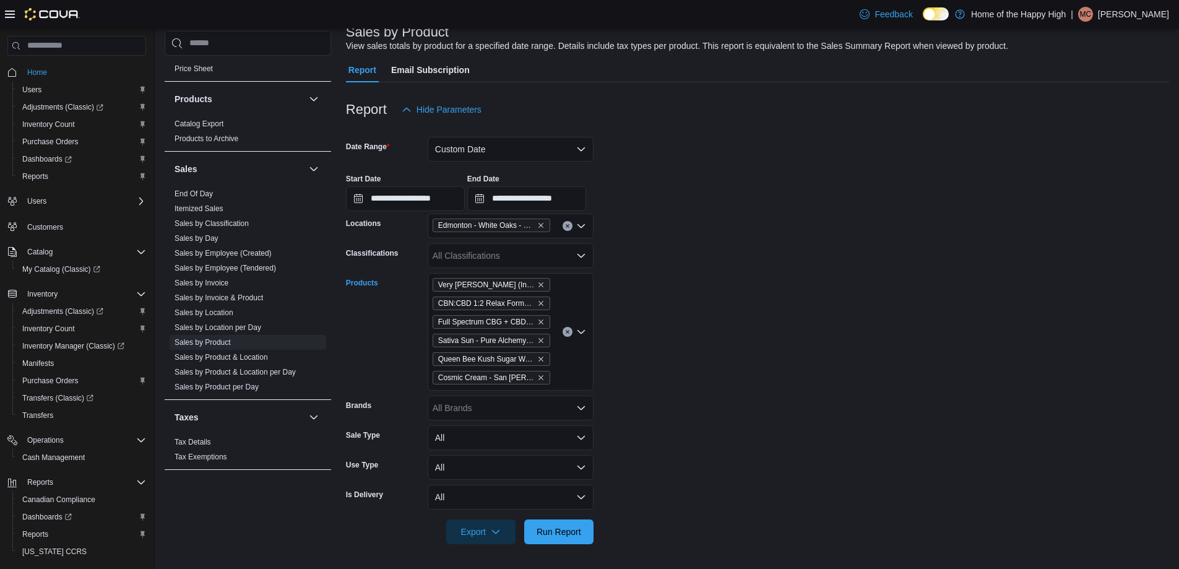 Image resolution: width=1179 pixels, height=569 pixels. I want to click on label: Start Date, so click(363, 179).